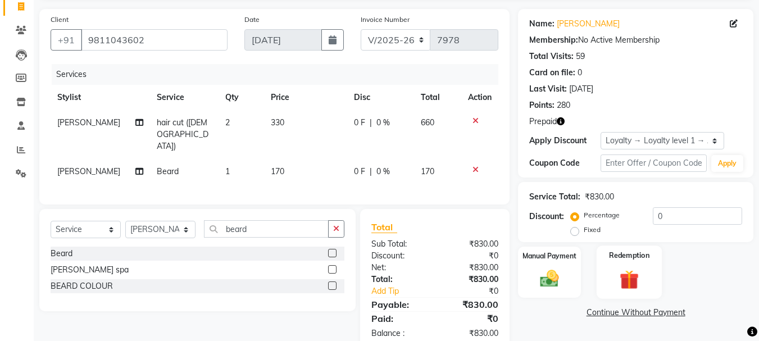  I want to click on label: Invoice Number, so click(385, 20).